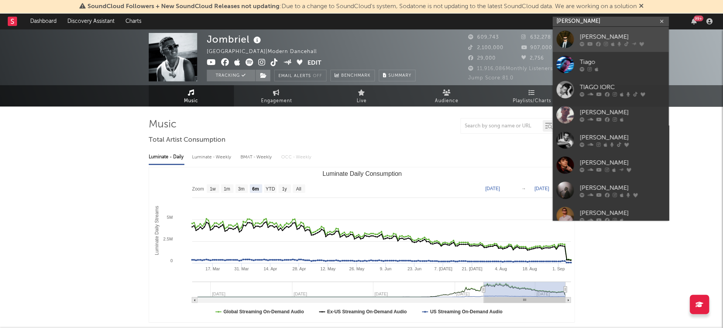  What do you see at coordinates (361, 245) in the screenshot?
I see `svg: Luminate Daily Consumption` at bounding box center [361, 245].